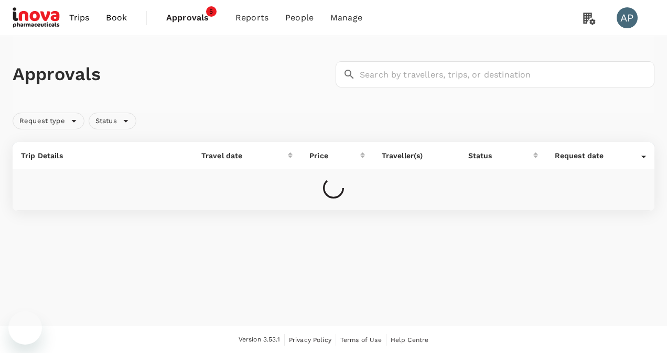  I want to click on div: Travel date, so click(244, 156).